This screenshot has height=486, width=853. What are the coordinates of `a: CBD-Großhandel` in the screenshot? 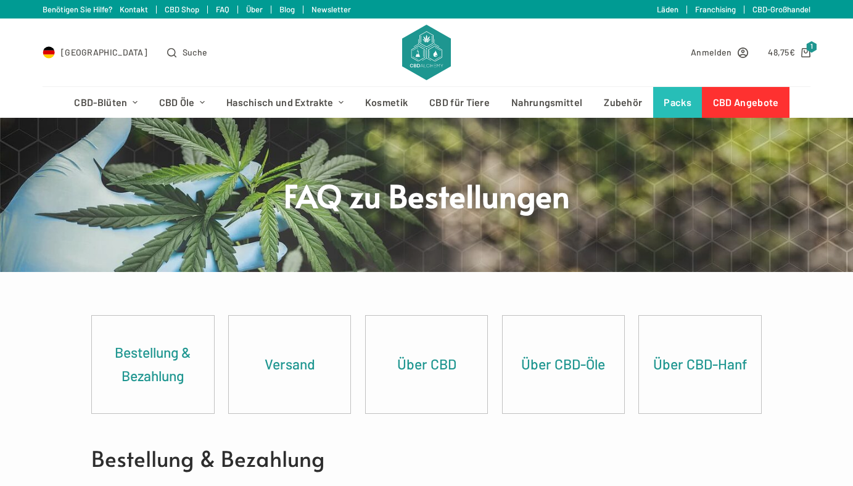 It's located at (781, 9).